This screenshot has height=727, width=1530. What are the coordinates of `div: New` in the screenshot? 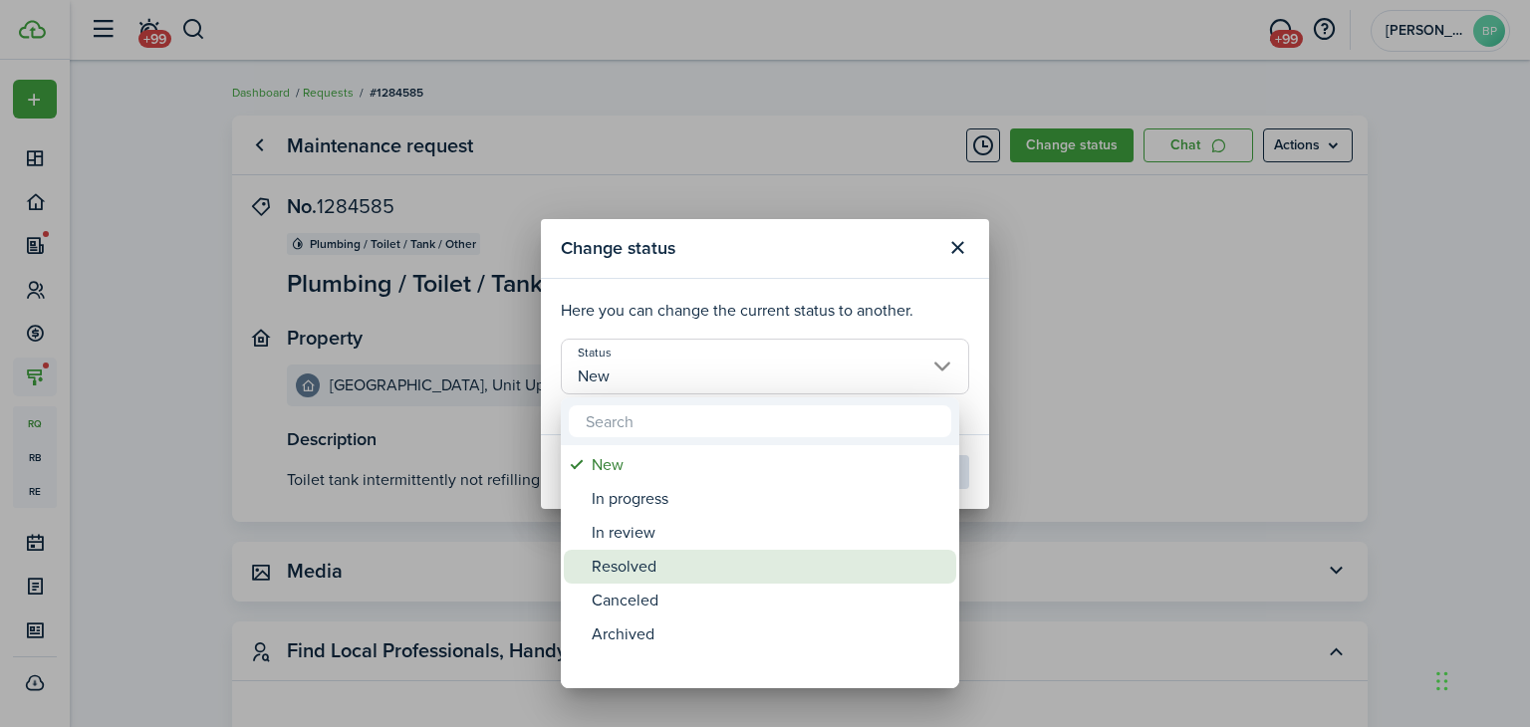 It's located at (768, 465).